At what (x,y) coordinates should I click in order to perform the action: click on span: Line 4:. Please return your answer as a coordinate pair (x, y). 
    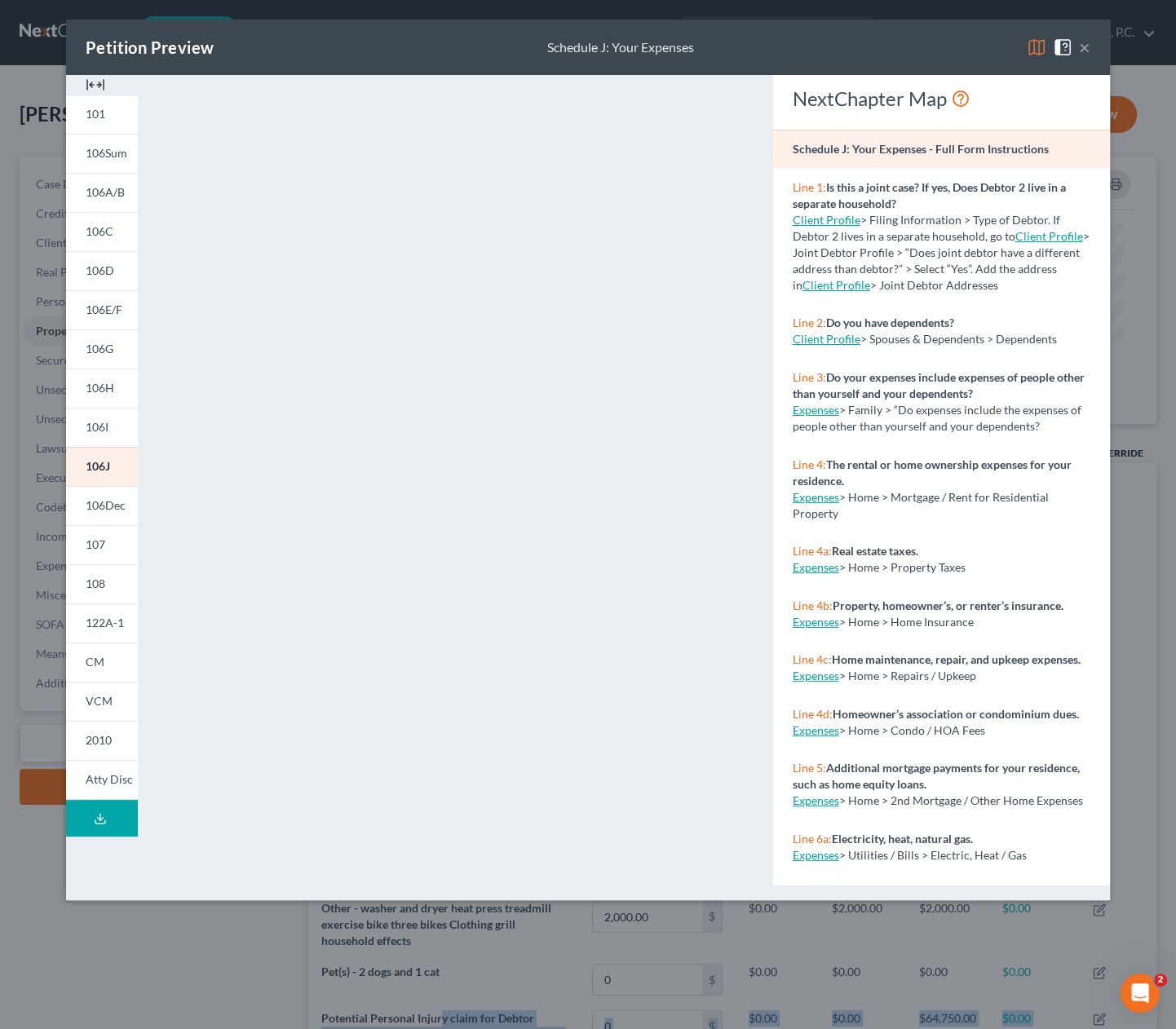
    Looking at the image, I should click on (809, 464).